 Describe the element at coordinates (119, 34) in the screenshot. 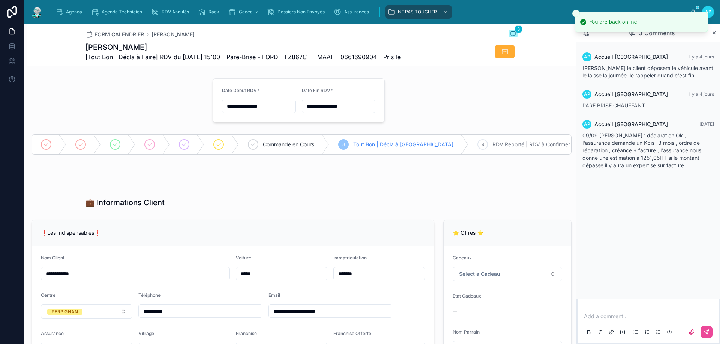

I see `span: FORM CALENDRIER` at that location.